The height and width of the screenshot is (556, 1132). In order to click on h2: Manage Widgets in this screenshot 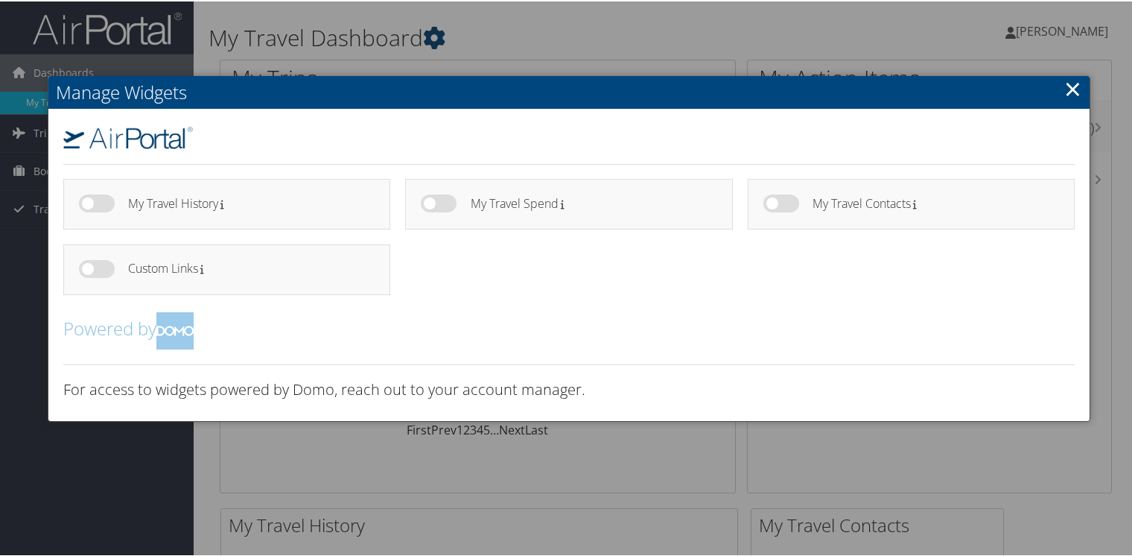, I will do `click(569, 91)`.